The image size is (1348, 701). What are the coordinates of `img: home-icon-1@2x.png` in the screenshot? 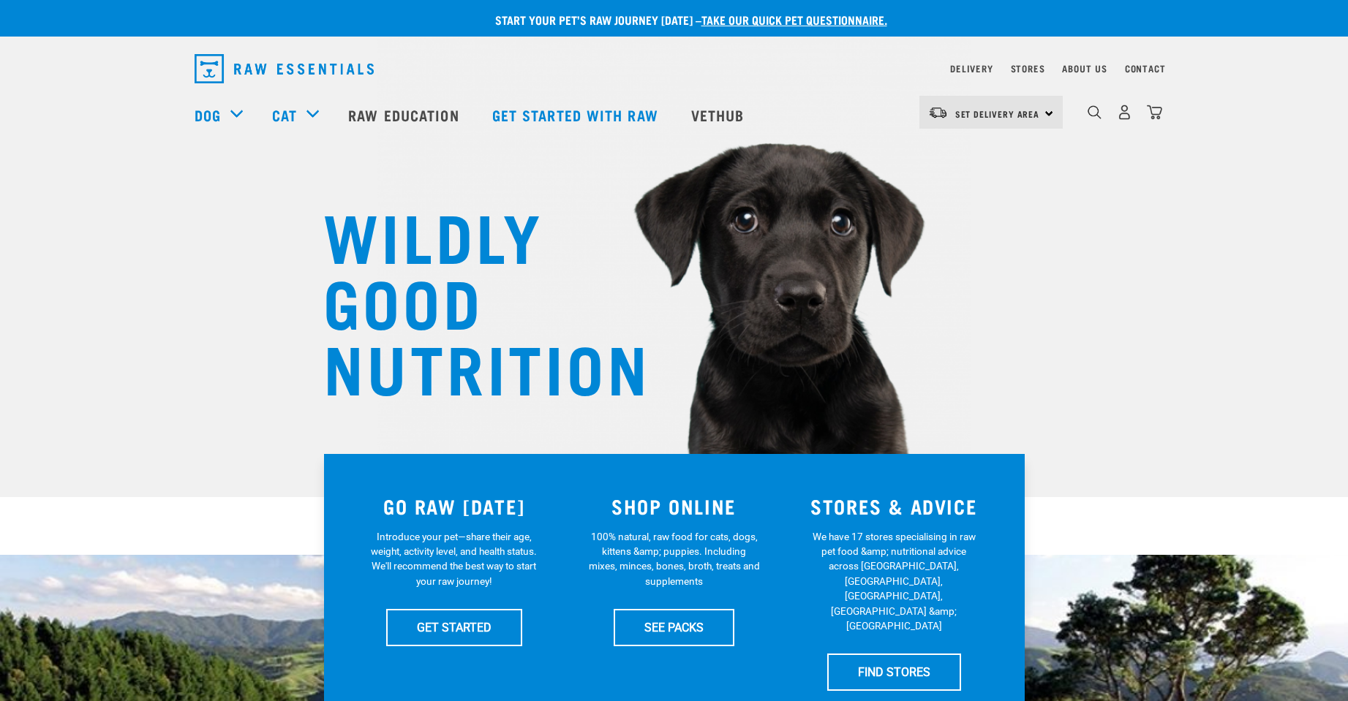 It's located at (1094, 112).